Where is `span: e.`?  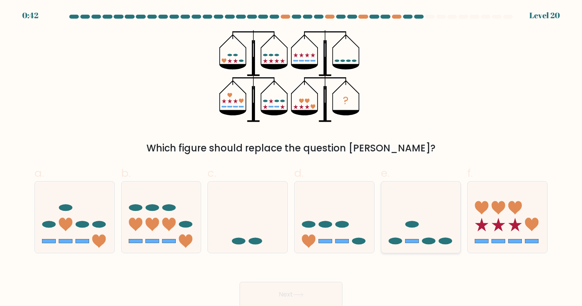
span: e. is located at coordinates (385, 173).